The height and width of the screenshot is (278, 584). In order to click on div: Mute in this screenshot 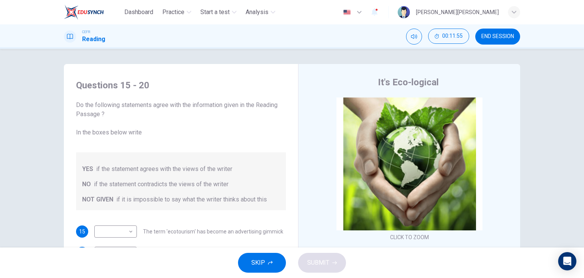, I will do `click(414, 37)`.